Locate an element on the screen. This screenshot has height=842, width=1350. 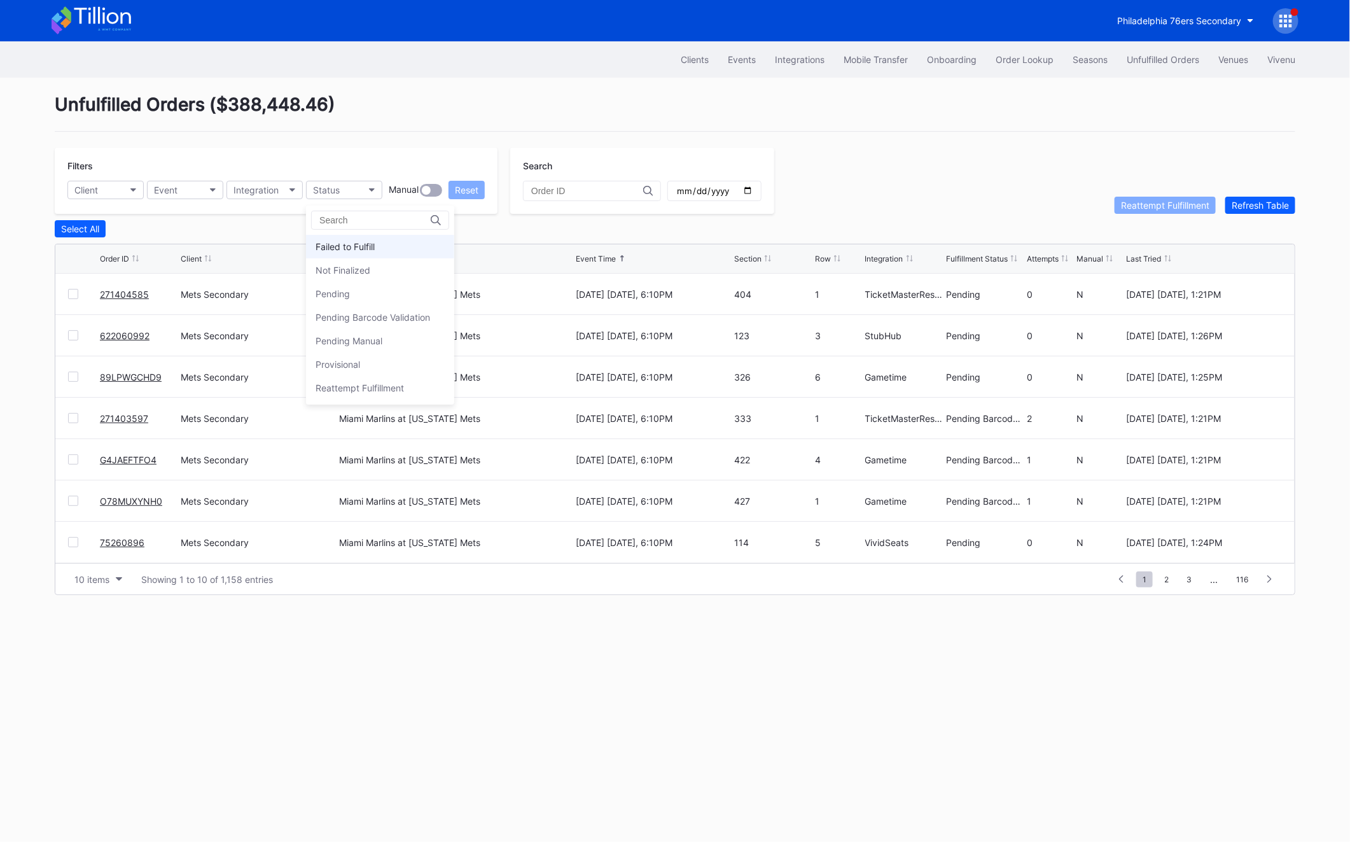
div: Pending Barcode Validation is located at coordinates (373, 317).